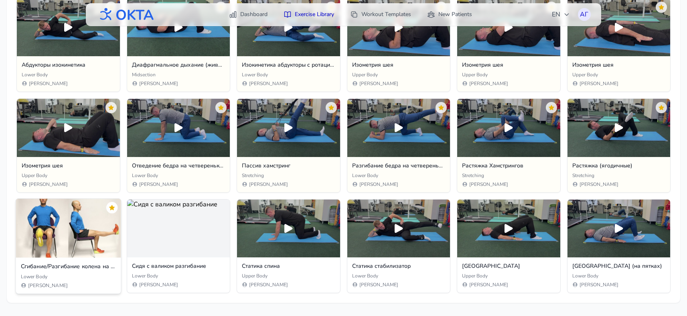 Image resolution: width=687 pixels, height=316 pixels. I want to click on span: EN, so click(561, 14).